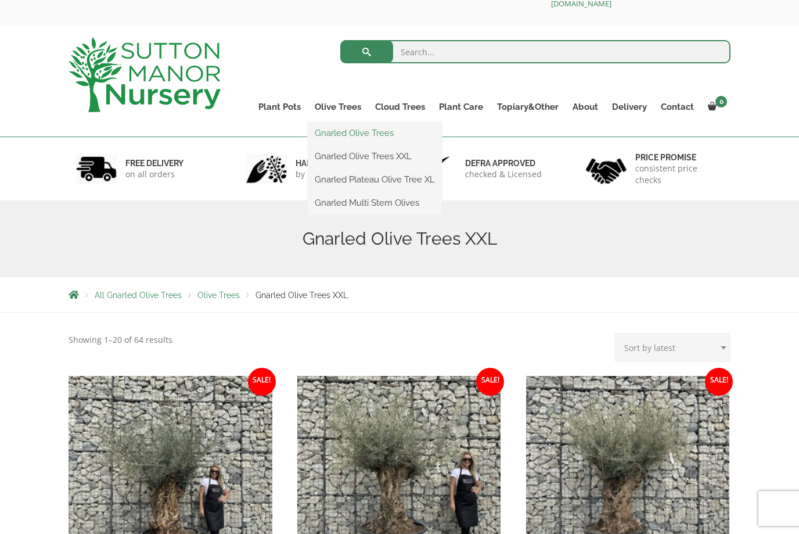 Image resolution: width=799 pixels, height=534 pixels. Describe the element at coordinates (375, 180) in the screenshot. I see `a: Gnarled Plateau Olive Tree XL` at that location.